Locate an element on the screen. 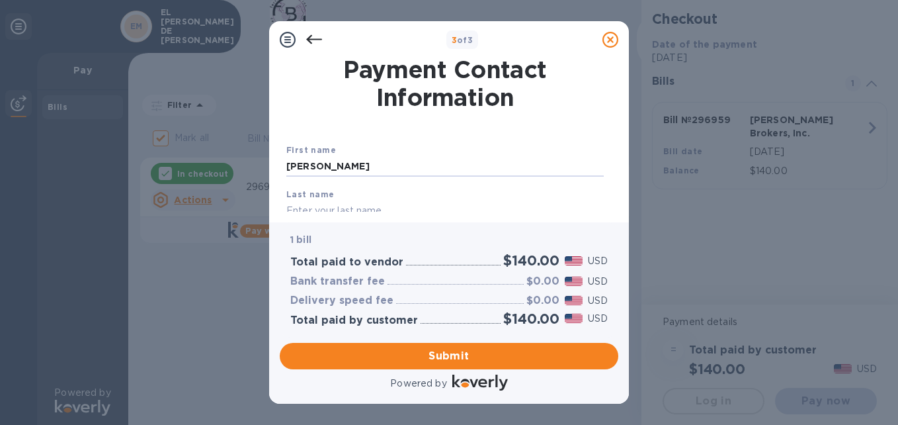  span: 3 is located at coordinates (454, 40).